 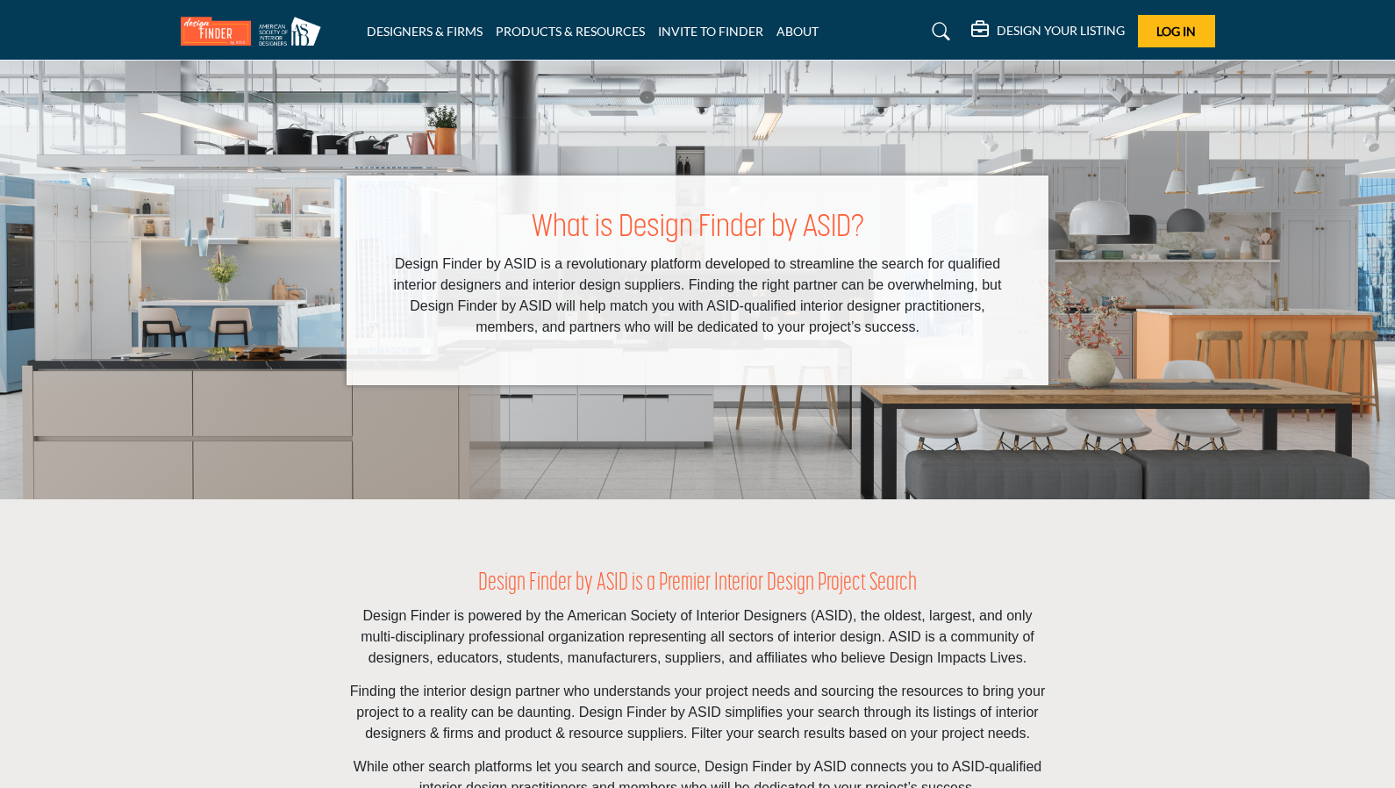 I want to click on div: DESIGN YOUR LISTING, so click(x=1048, y=32).